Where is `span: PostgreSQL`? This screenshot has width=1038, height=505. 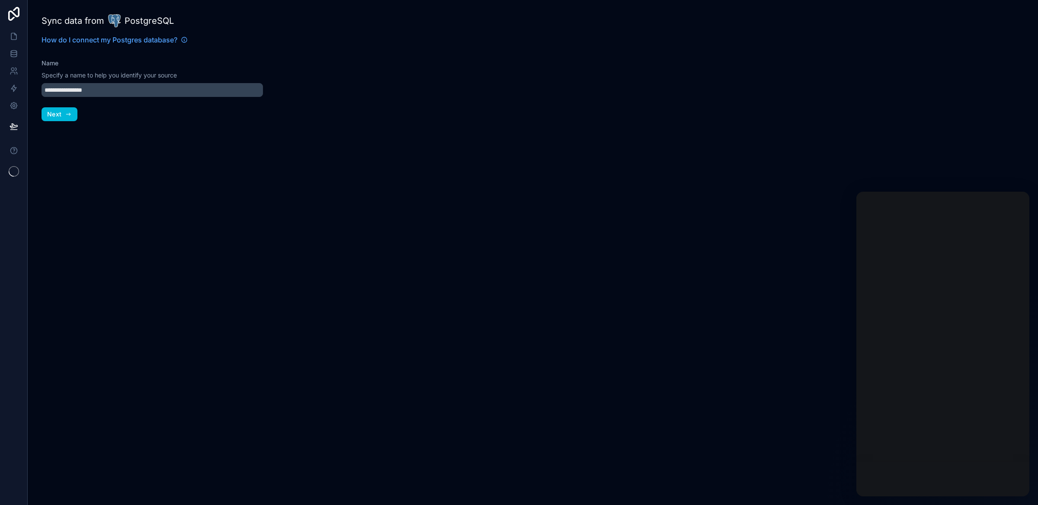 span: PostgreSQL is located at coordinates (149, 21).